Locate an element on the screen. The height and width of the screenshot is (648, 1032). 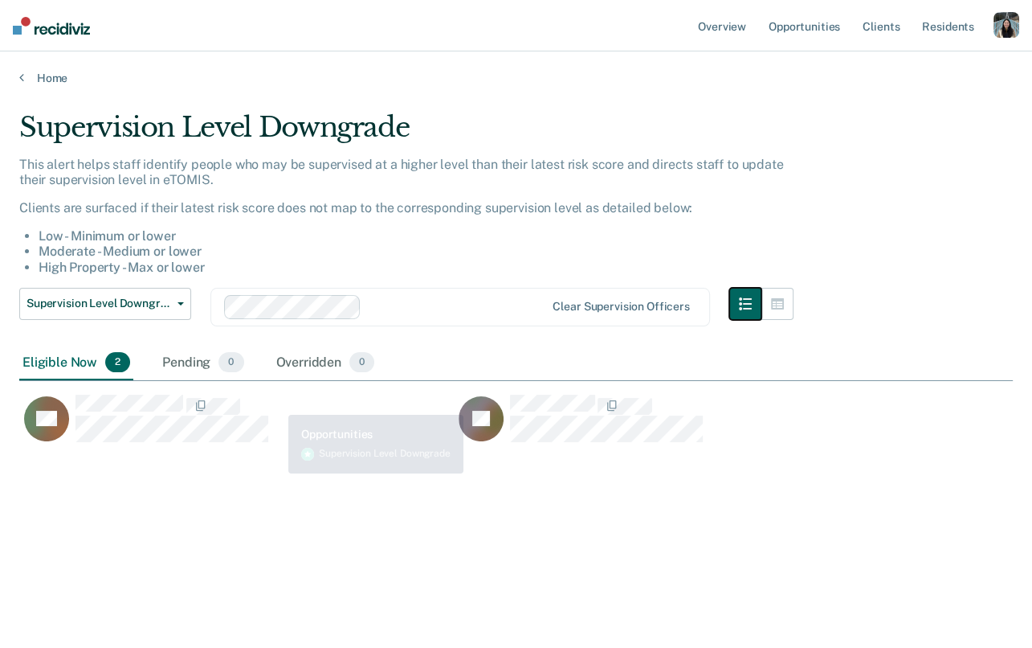
div: Clear supervision officers is located at coordinates (621, 306).